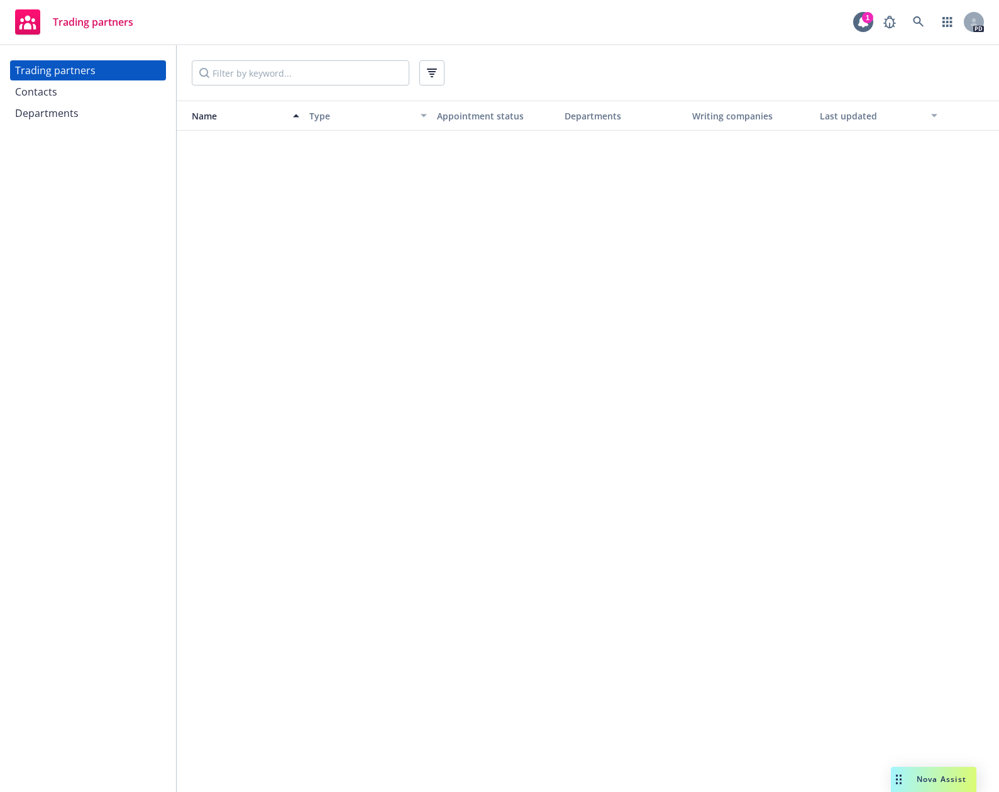 This screenshot has width=999, height=792. What do you see at coordinates (88, 92) in the screenshot?
I see `a: Contacts` at bounding box center [88, 92].